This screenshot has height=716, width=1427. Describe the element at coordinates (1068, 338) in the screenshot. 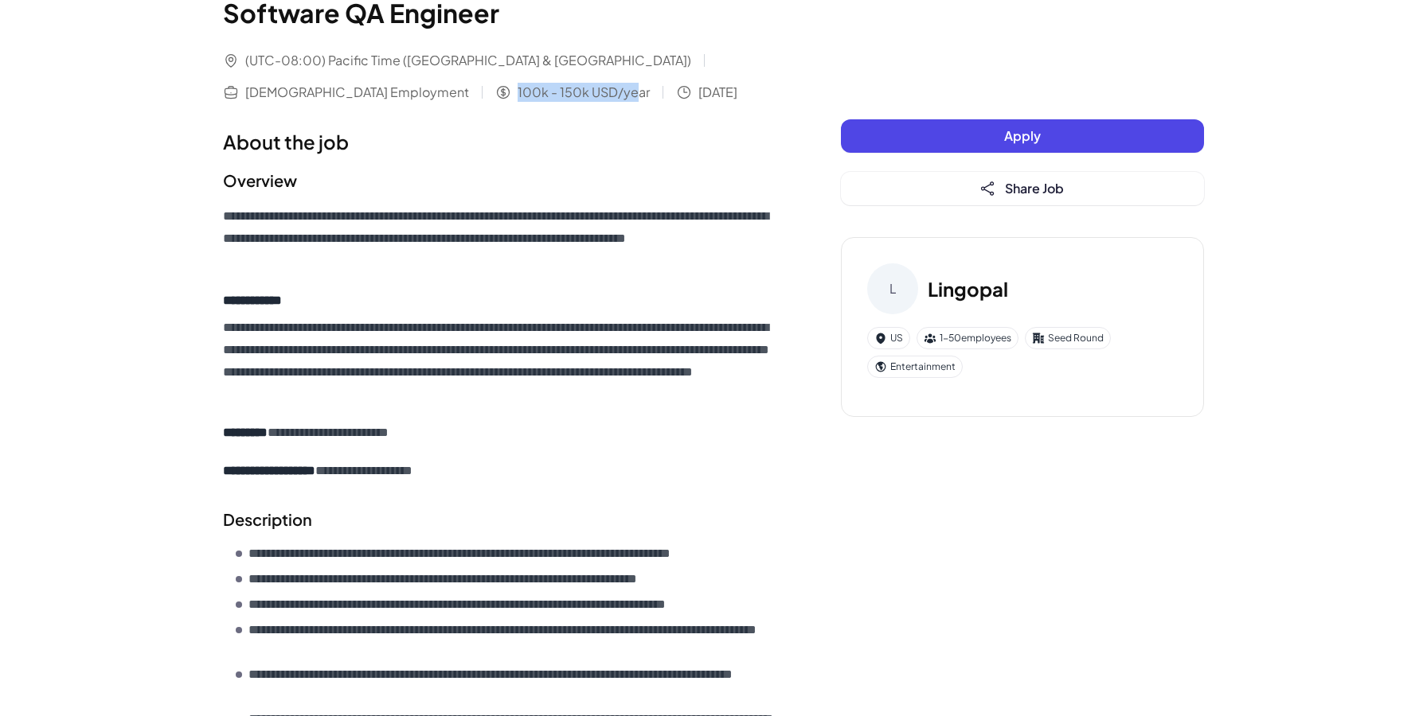

I see `div: Seed Round` at that location.